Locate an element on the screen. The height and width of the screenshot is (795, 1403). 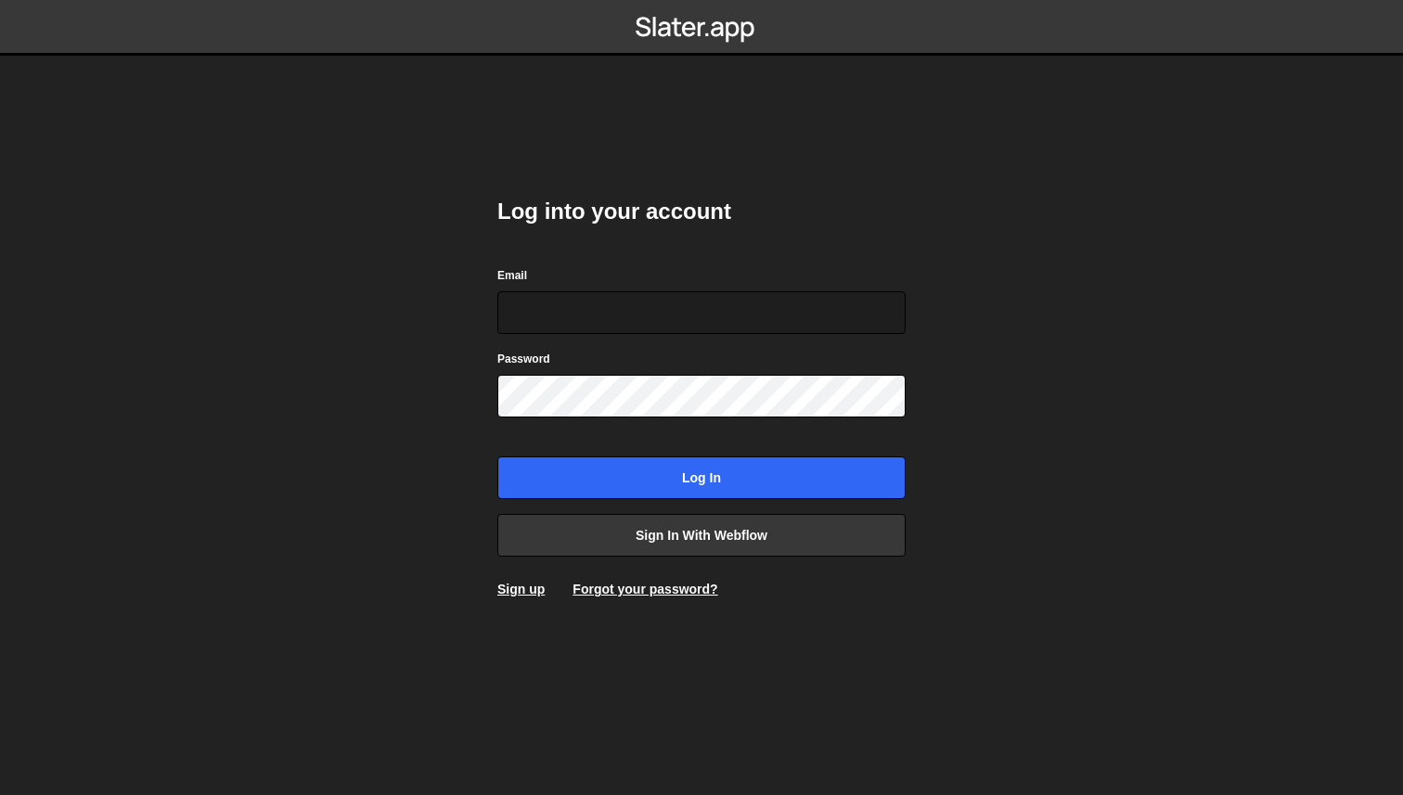
a: Sign up is located at coordinates (521, 589).